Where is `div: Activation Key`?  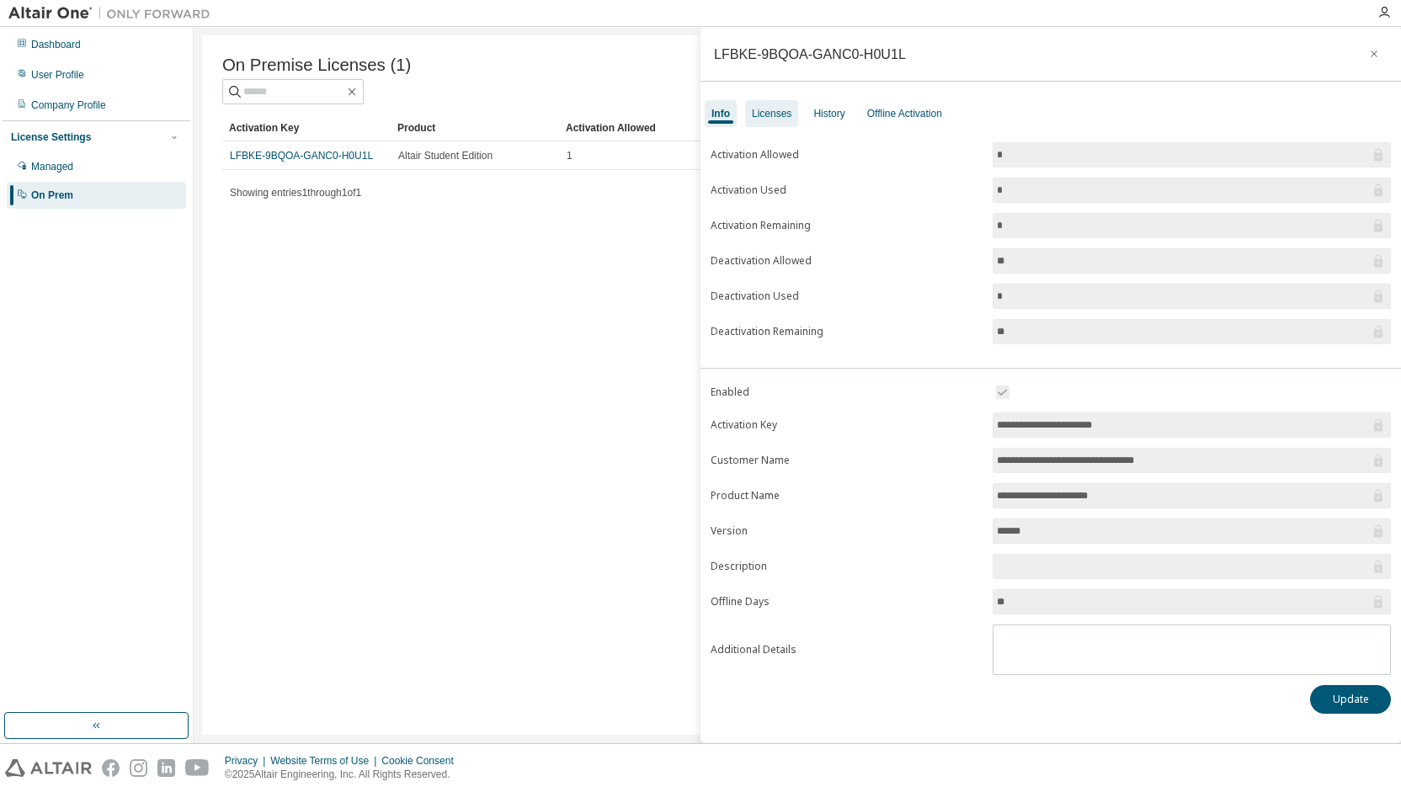
div: Activation Key is located at coordinates (306, 128).